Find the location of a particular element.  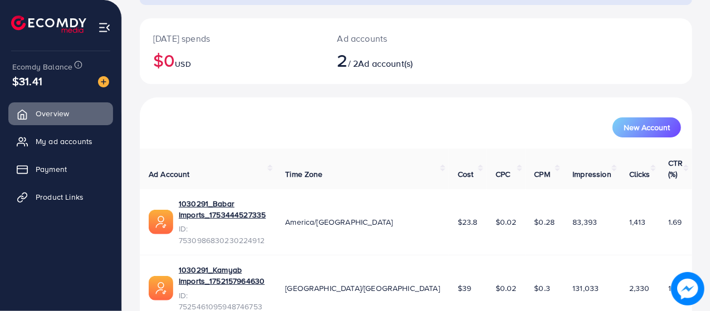

span: USD is located at coordinates (183, 64).